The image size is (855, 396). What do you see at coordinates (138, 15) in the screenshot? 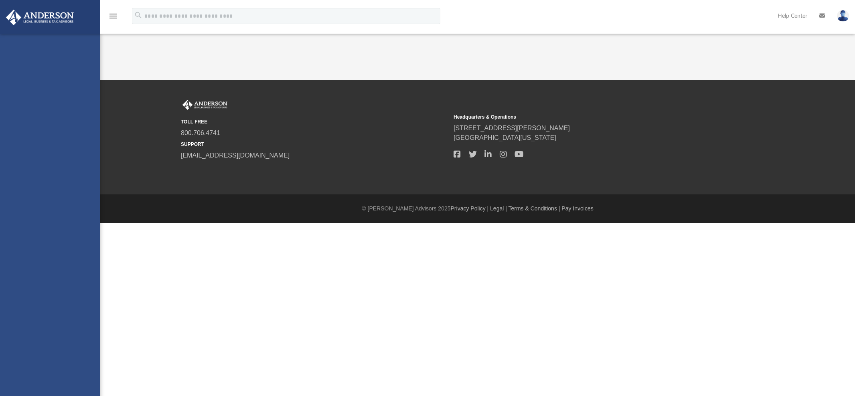
I see `i: search` at bounding box center [138, 15].